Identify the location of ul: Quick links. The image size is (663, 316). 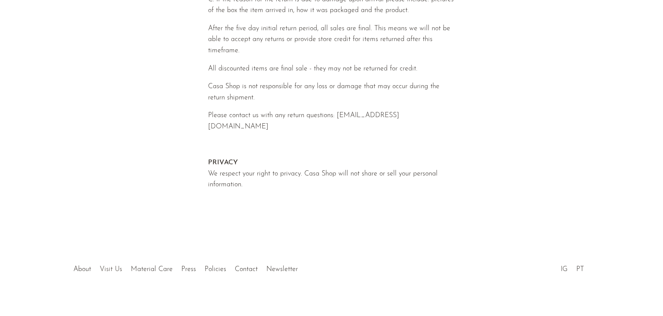
(186, 267).